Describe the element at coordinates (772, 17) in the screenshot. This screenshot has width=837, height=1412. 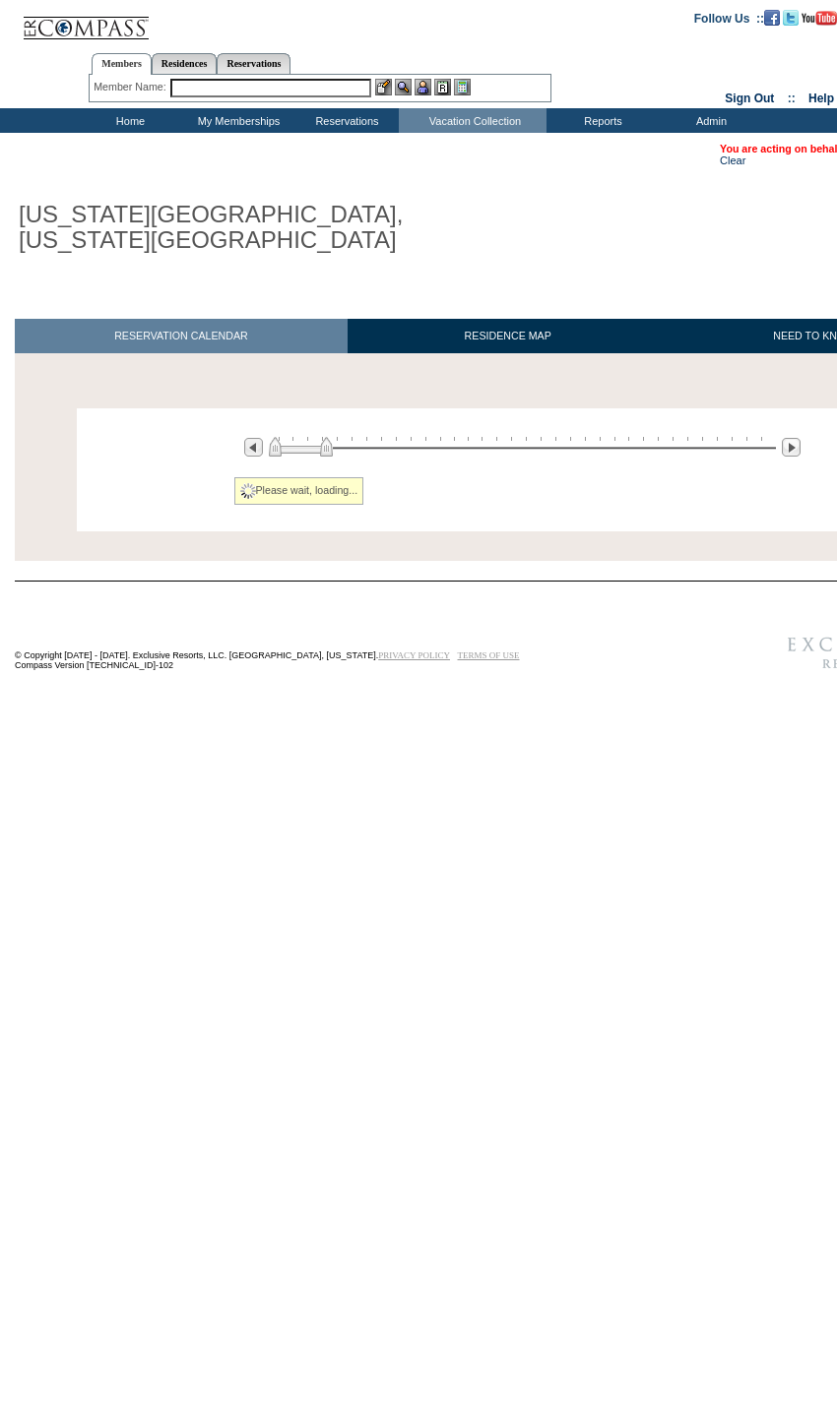
I see `a: Become our fan on Facebook` at that location.